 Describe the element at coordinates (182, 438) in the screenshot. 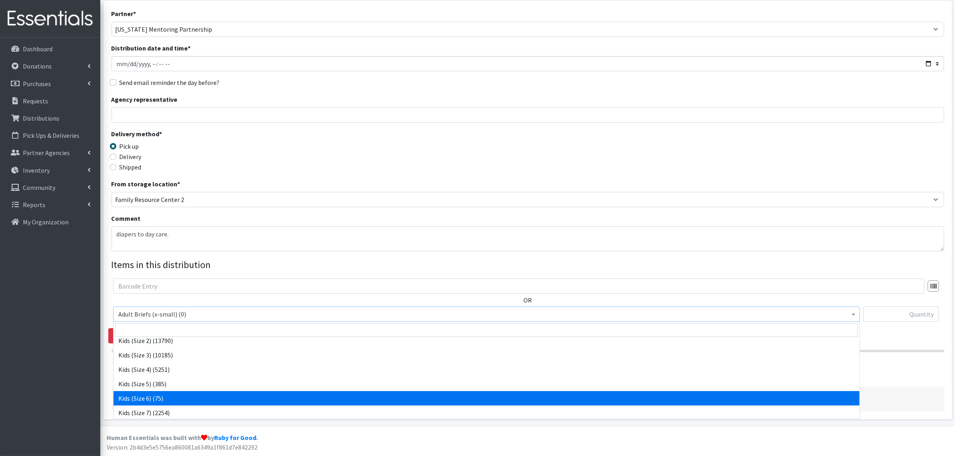

I see `strong: Human Essentials was built with by .` at that location.